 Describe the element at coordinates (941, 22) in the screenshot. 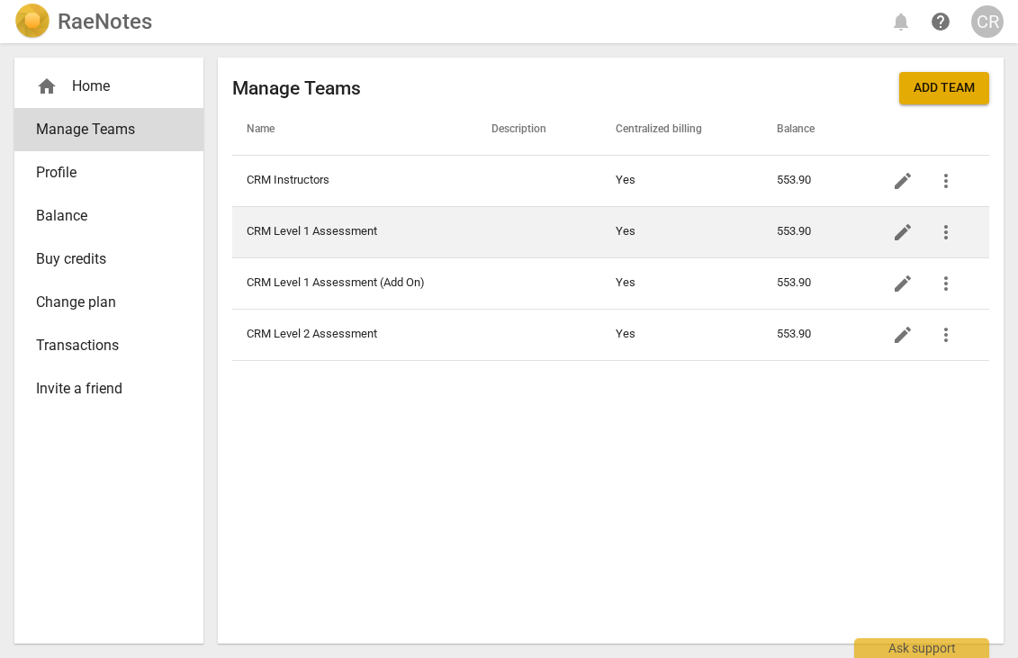

I see `span: help` at that location.